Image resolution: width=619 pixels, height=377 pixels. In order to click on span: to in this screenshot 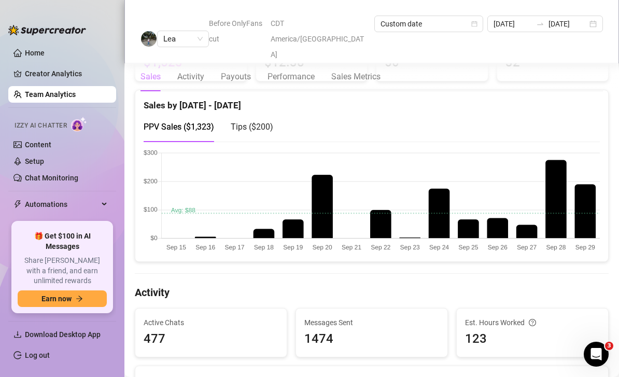, I will do `click(540, 24)`.